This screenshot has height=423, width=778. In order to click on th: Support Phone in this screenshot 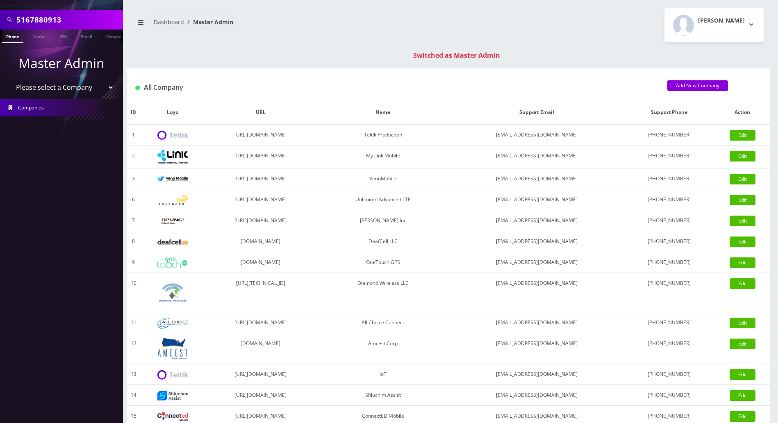, I will do `click(669, 112)`.